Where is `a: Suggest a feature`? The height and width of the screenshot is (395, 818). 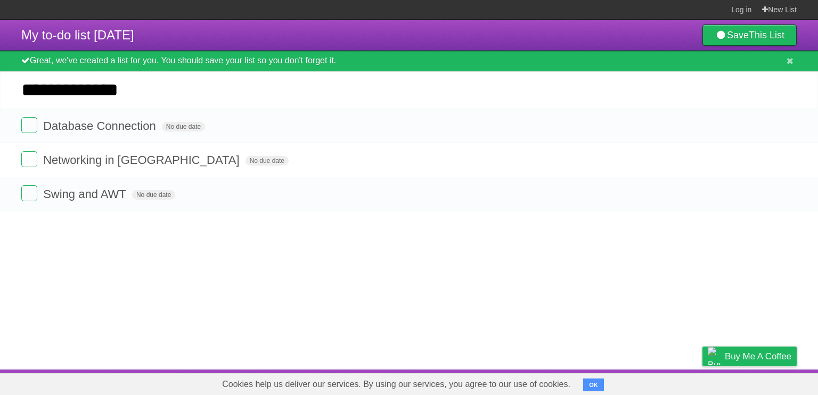
a: Suggest a feature is located at coordinates (763, 382).